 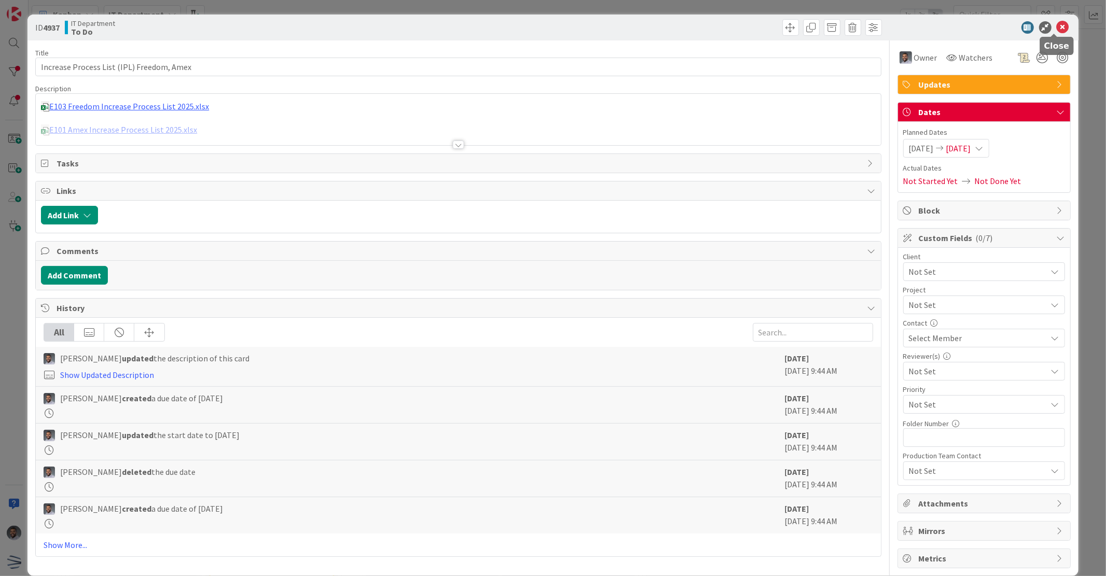 What do you see at coordinates (926, 424) in the screenshot?
I see `label: Folder Number` at bounding box center [926, 424].